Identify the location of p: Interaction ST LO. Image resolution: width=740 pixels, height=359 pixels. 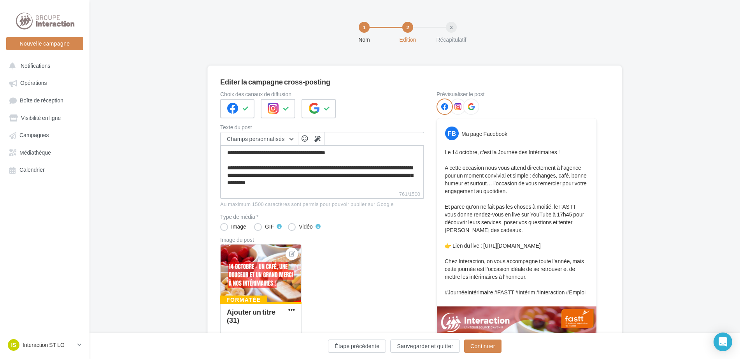
(48, 345).